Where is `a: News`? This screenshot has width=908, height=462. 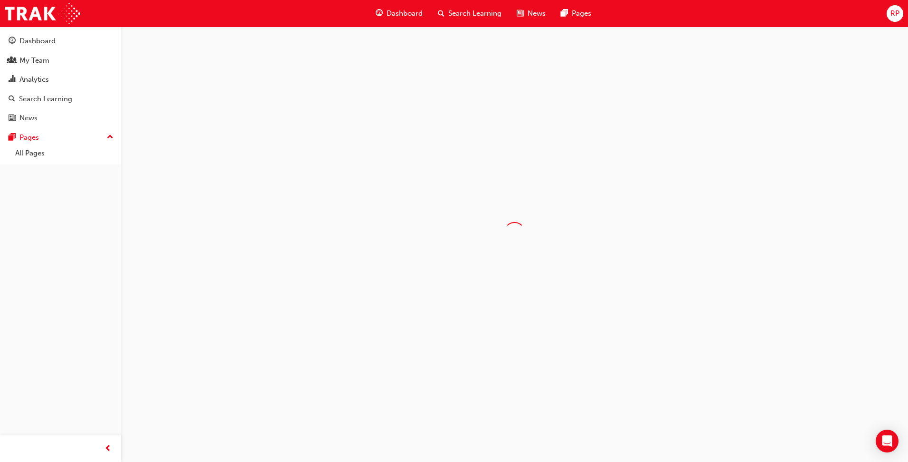
a: News is located at coordinates (60, 118).